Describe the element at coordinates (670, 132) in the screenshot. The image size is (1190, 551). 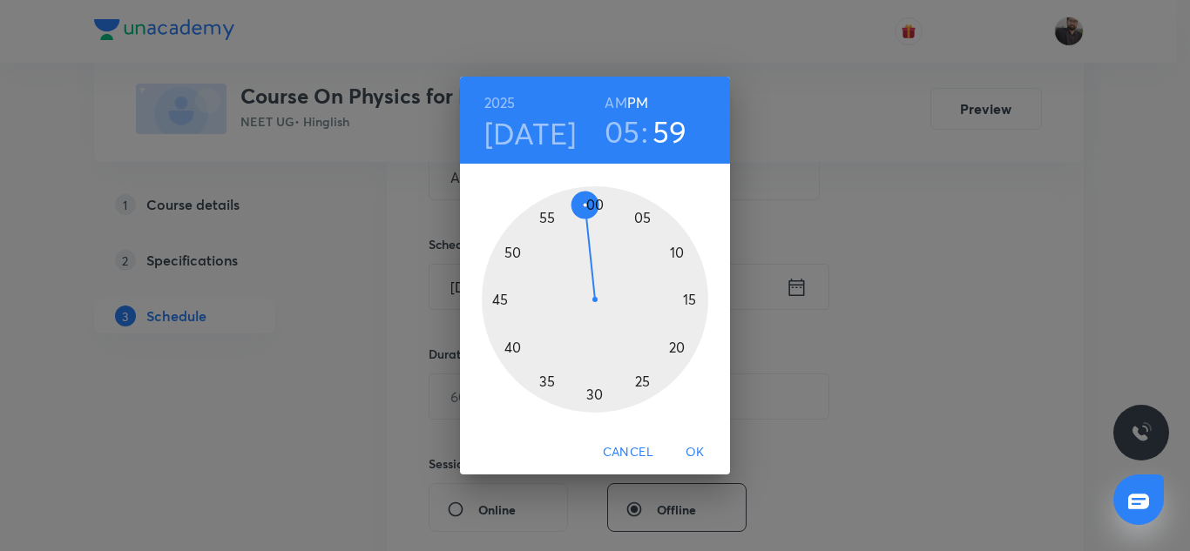
I see `button: 59` at that location.